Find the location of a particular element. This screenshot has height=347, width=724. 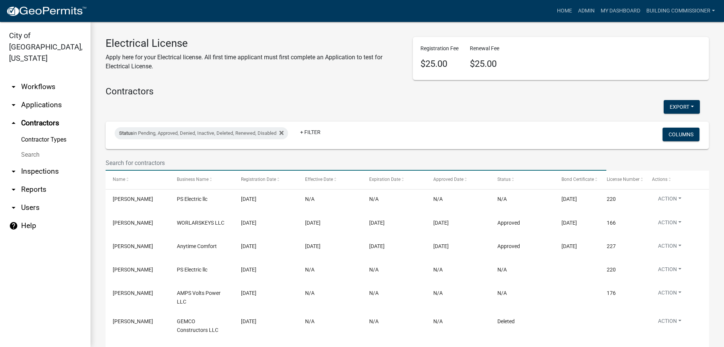

div: in Pending, Approved, Denied, Inactive, Deleted, Renewed, Disabled is located at coordinates (201, 133).